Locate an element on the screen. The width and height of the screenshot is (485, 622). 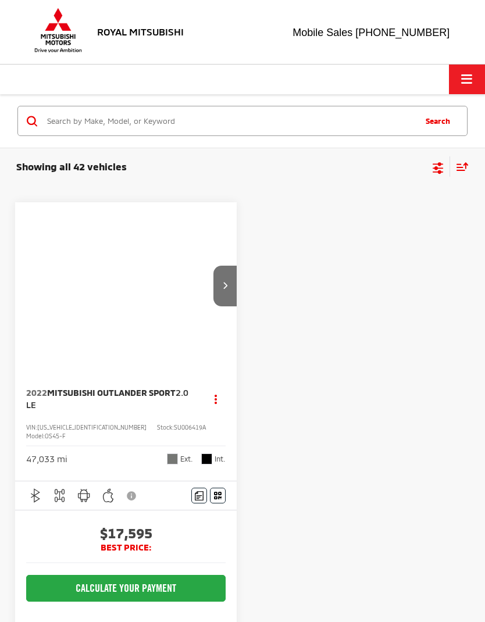
span: Ext. is located at coordinates (187, 459).